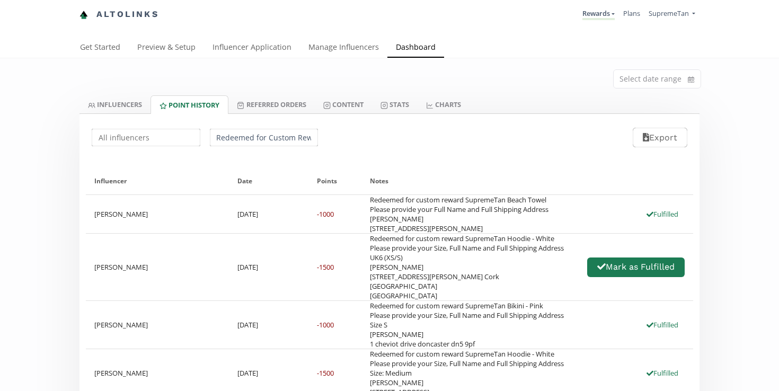 The width and height of the screenshot is (779, 391). What do you see at coordinates (632, 13) in the screenshot?
I see `a: Plans` at bounding box center [632, 13].